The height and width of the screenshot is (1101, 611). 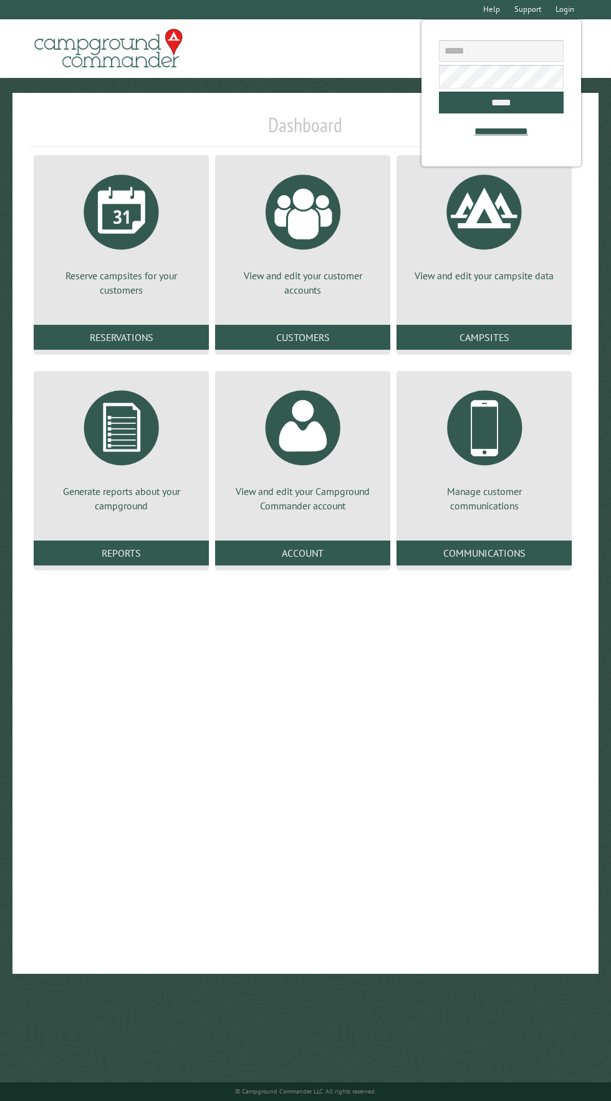 What do you see at coordinates (305, 130) in the screenshot?
I see `h1: Dashboard` at bounding box center [305, 130].